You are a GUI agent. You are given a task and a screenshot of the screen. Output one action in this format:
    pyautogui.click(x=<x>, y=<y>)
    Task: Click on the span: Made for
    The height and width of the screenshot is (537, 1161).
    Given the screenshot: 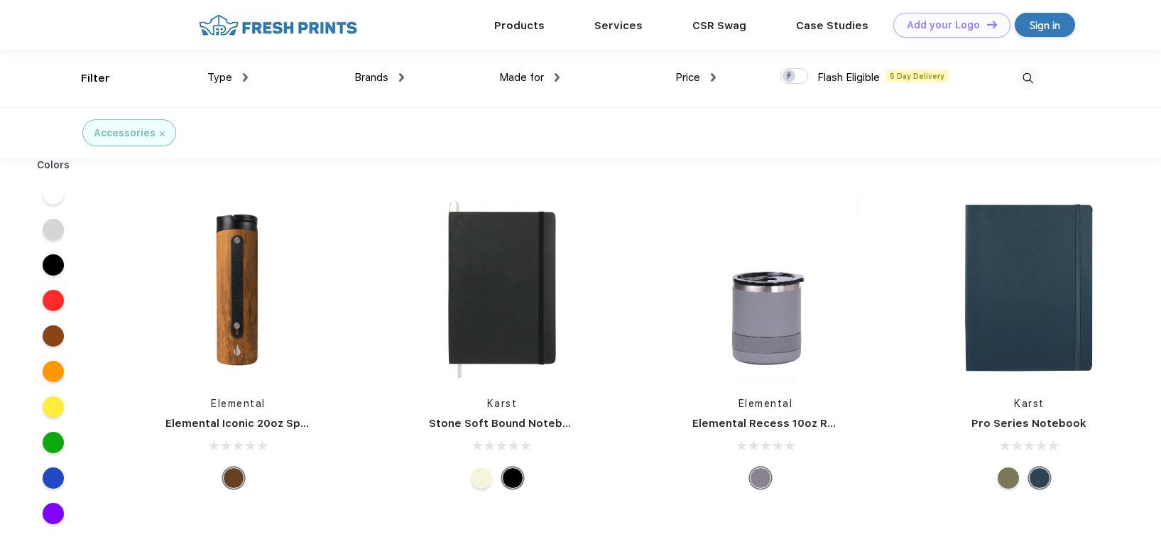 What is the action you would take?
    pyautogui.click(x=521, y=77)
    